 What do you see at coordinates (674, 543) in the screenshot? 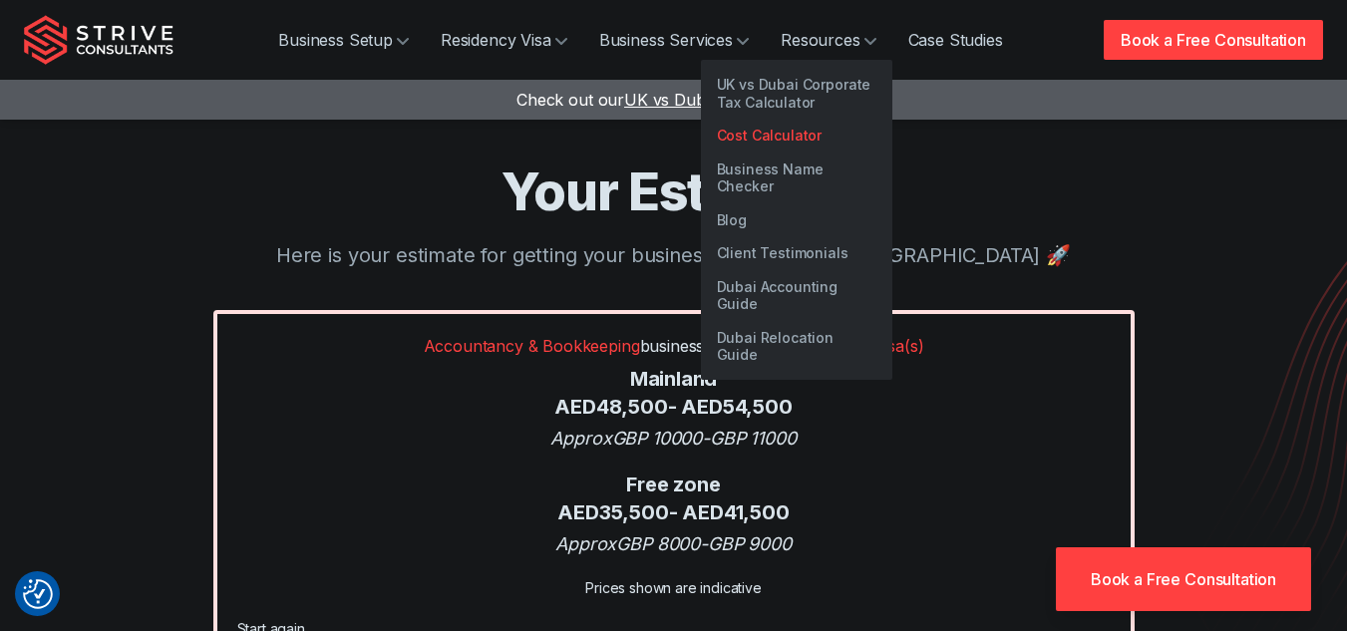
I see `div: Approx GBP 8000 - GBP 9000` at bounding box center [674, 543].